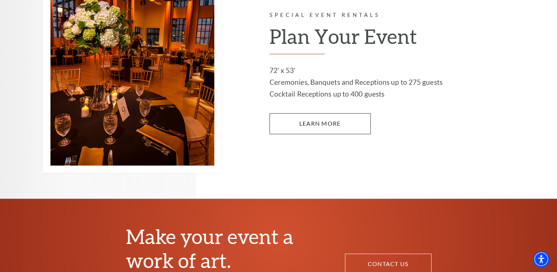 Image resolution: width=557 pixels, height=272 pixels. What do you see at coordinates (356, 15) in the screenshot?
I see `p: Special Event Rentals` at bounding box center [356, 15].